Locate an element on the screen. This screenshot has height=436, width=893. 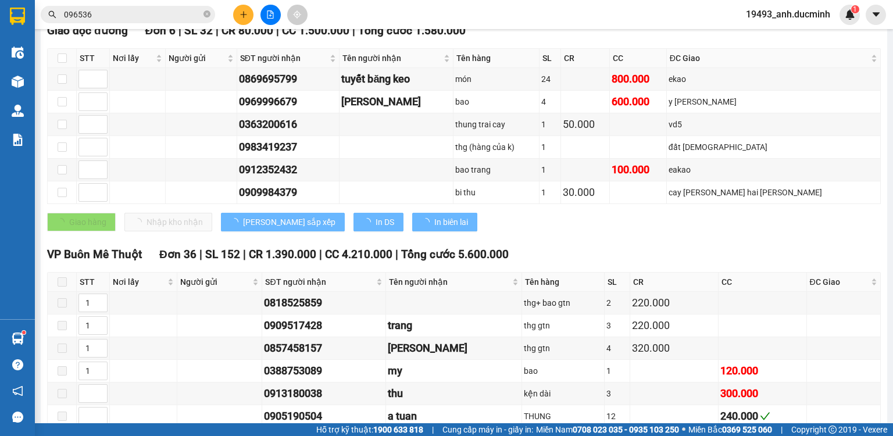
img: icon-new-feature is located at coordinates (850, 15).